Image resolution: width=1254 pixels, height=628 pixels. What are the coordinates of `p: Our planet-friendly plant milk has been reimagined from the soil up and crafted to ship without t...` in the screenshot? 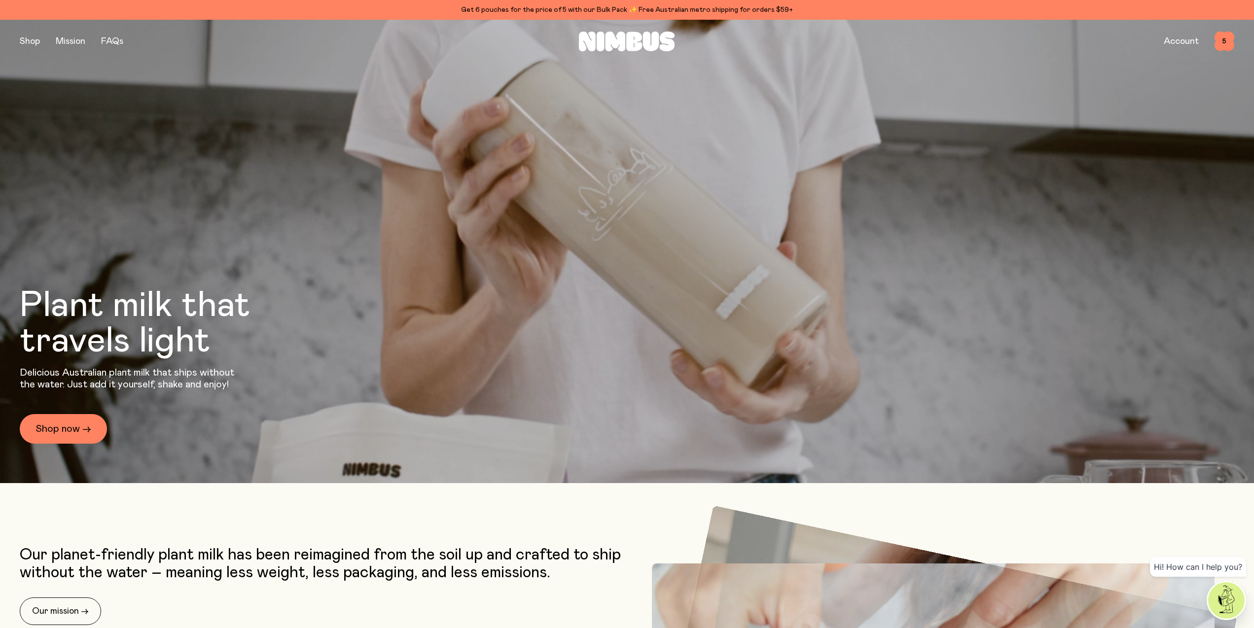 It's located at (321, 564).